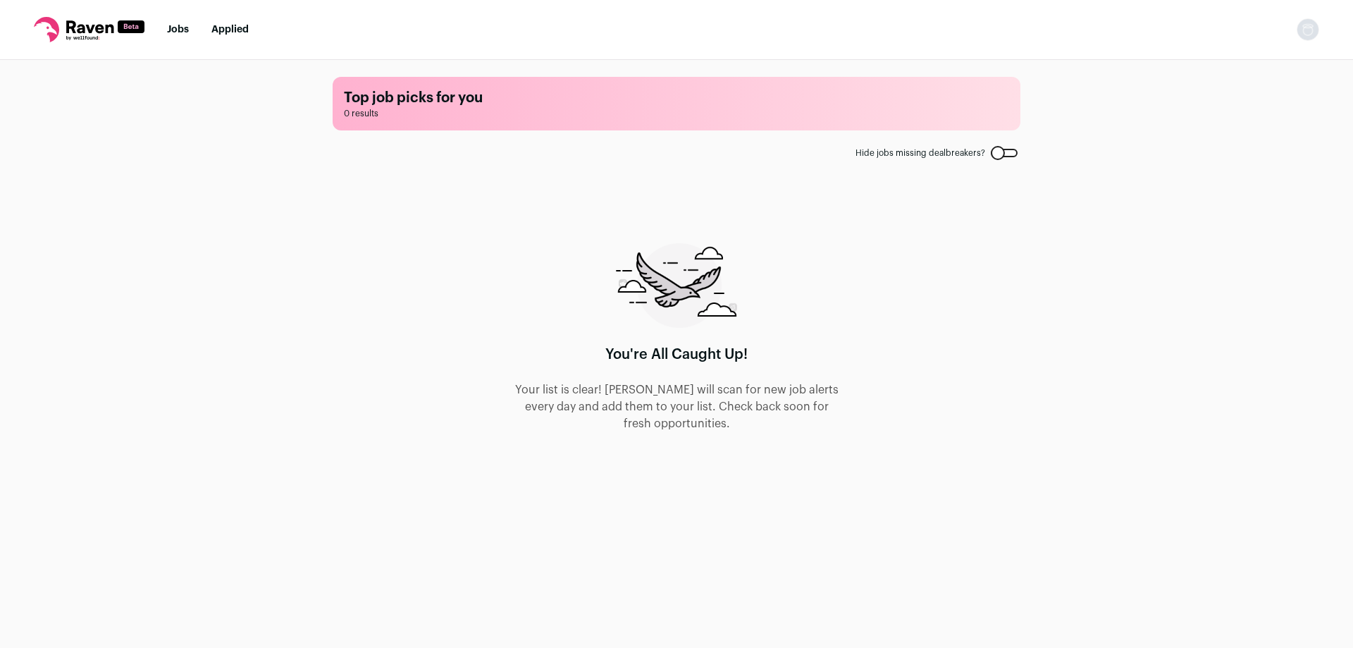  I want to click on a: Applied, so click(230, 30).